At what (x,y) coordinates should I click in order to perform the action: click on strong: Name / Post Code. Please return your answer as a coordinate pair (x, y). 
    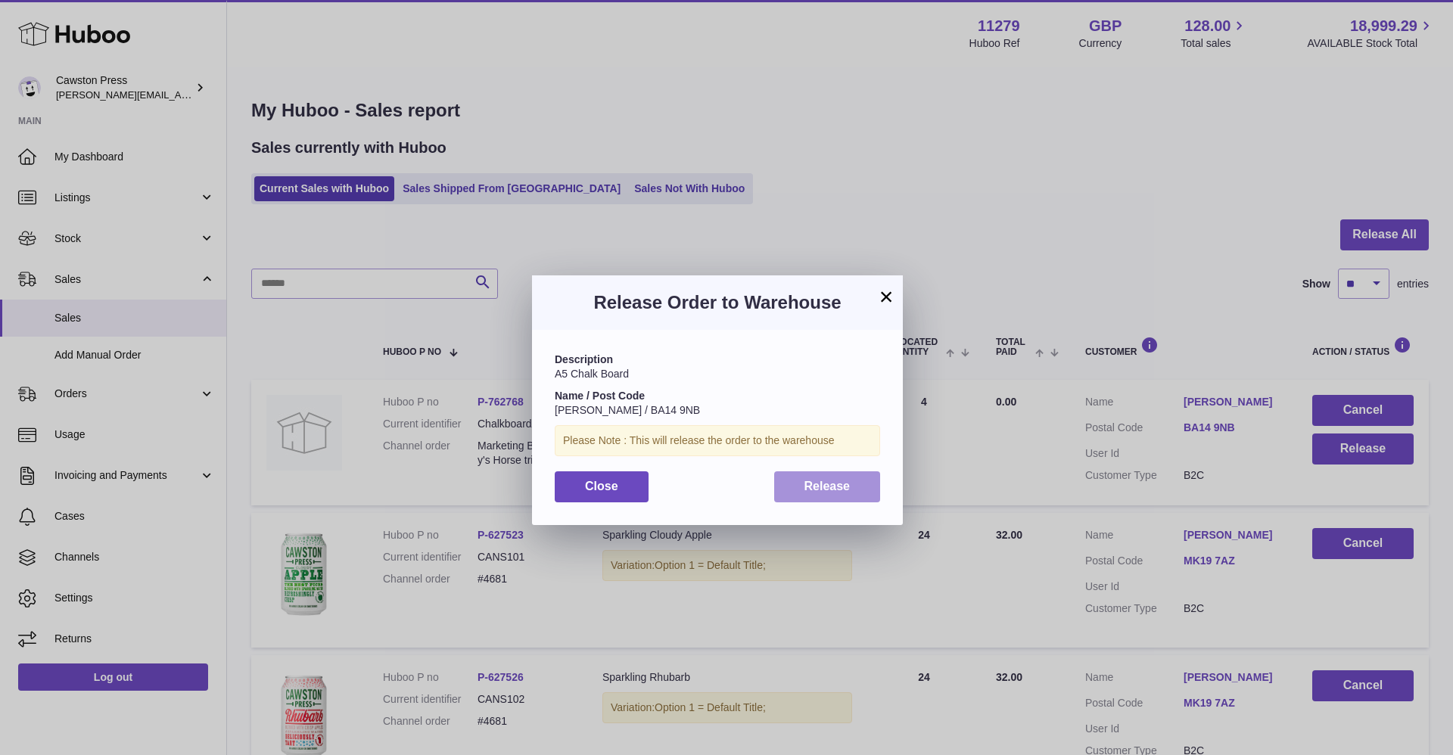
    Looking at the image, I should click on (599, 396).